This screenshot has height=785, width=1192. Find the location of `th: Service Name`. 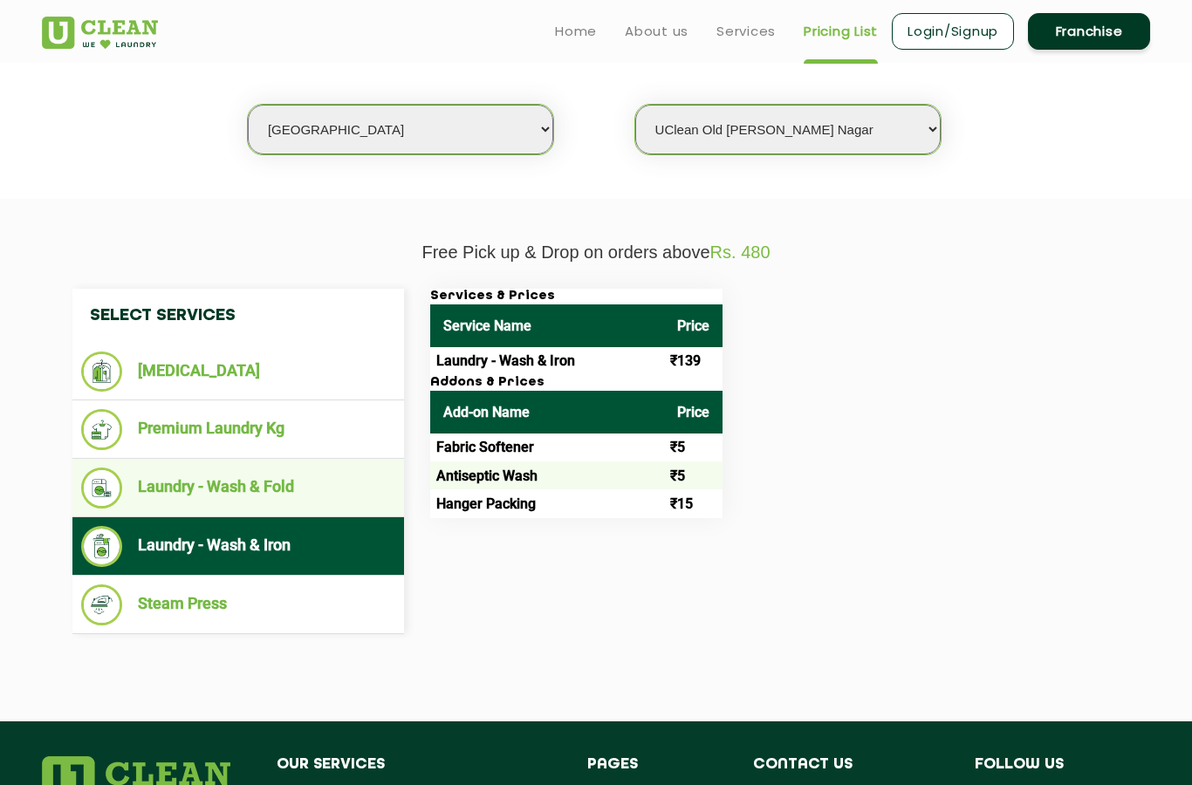

th: Service Name is located at coordinates (547, 325).